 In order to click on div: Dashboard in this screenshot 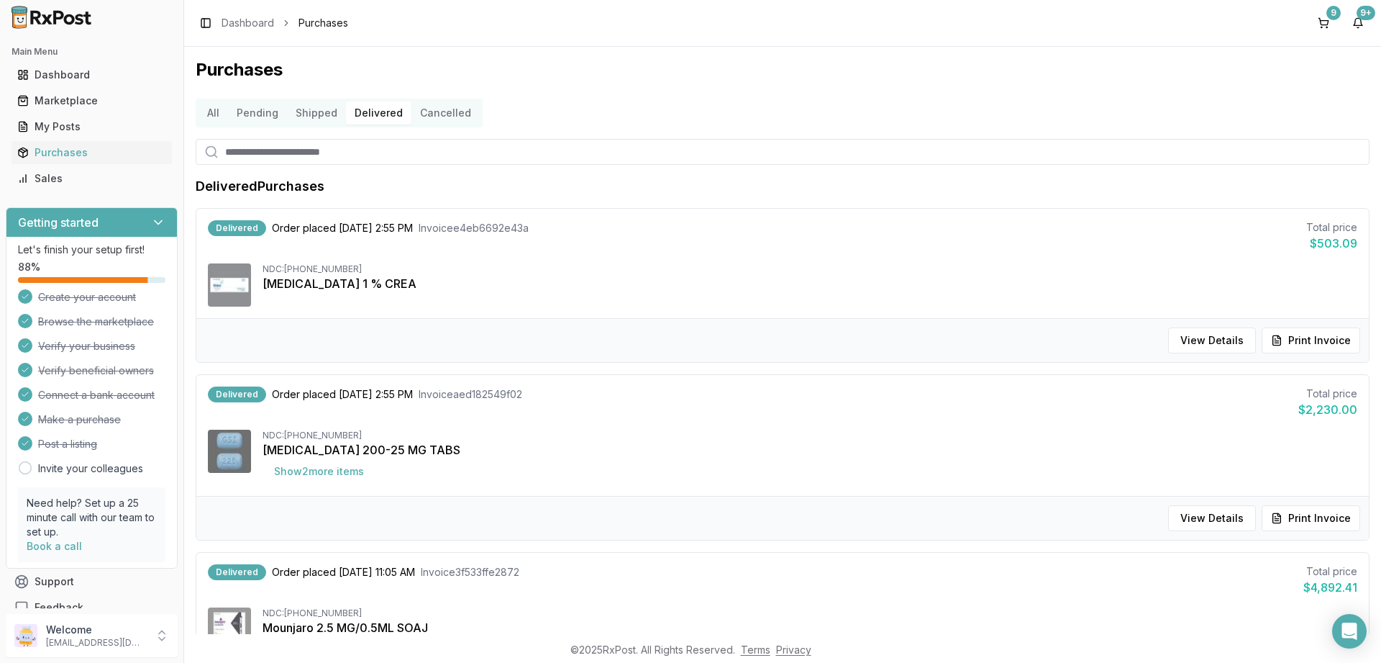, I will do `click(91, 75)`.